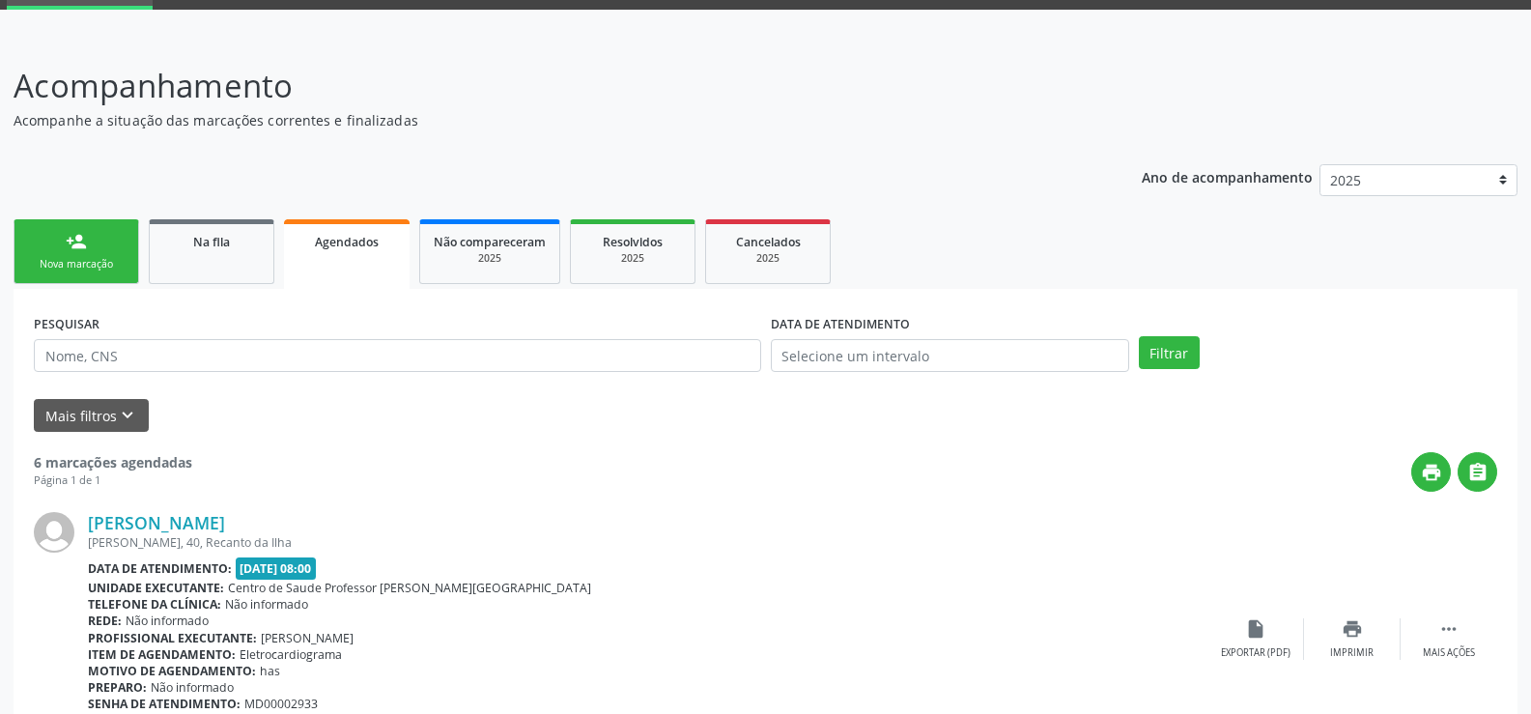  What do you see at coordinates (117, 687) in the screenshot?
I see `b: Preparo:` at bounding box center [117, 687].